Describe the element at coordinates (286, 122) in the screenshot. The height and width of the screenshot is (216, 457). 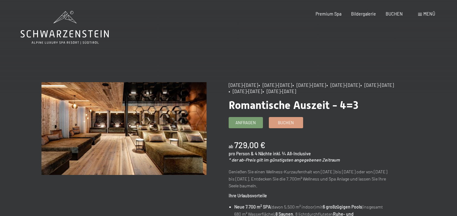
I see `a: Buchen` at that location.